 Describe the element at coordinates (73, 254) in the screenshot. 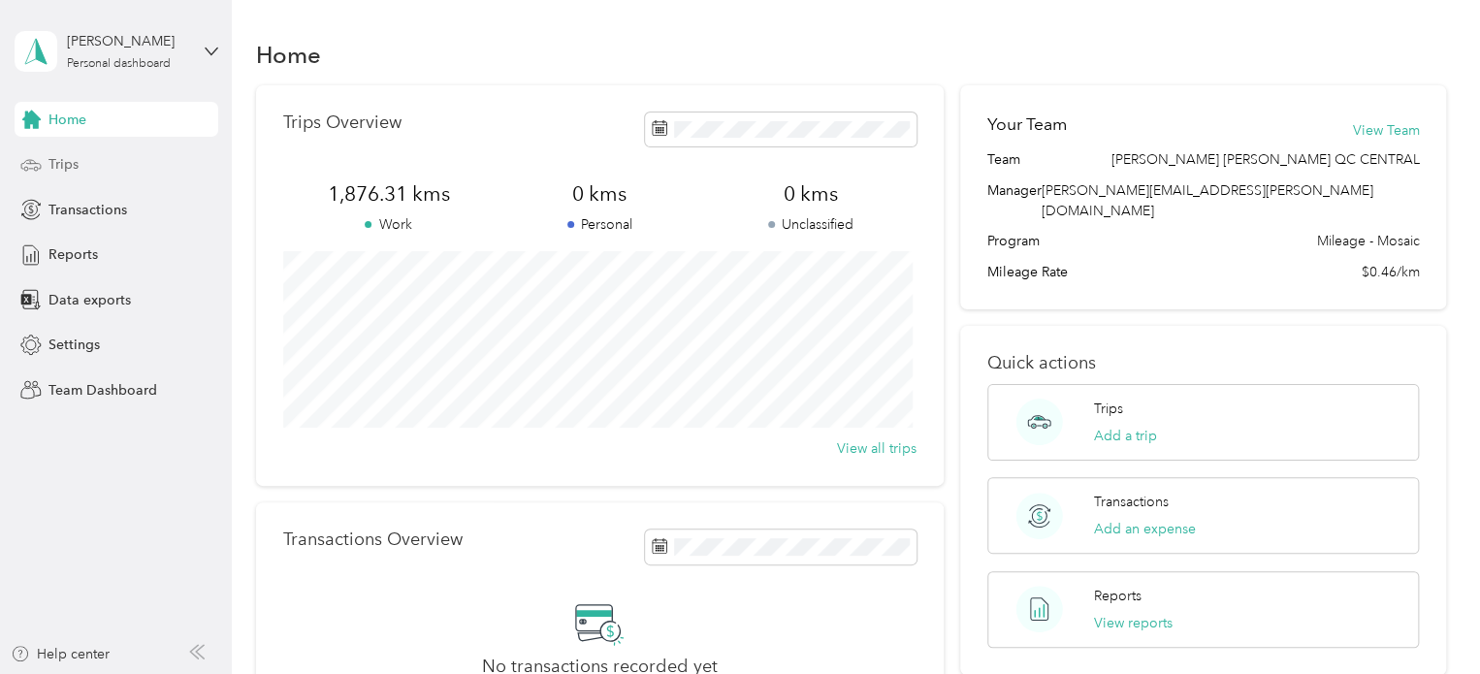

I see `span: Reports` at that location.